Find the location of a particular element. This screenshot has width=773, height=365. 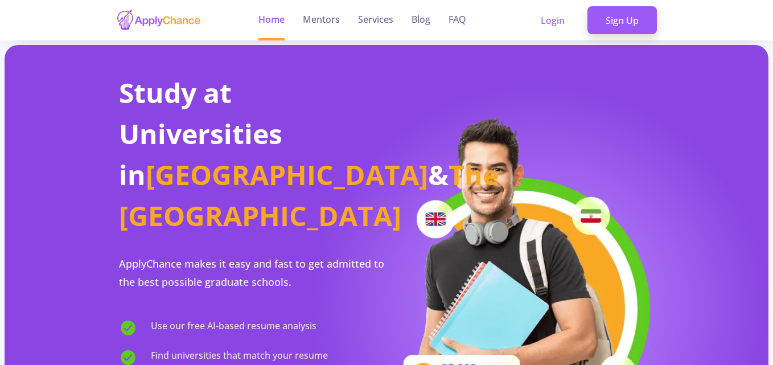

span: ApplyChance makes it easy and fast to get admitted to the best possible graduate schools. is located at coordinates (252, 273).